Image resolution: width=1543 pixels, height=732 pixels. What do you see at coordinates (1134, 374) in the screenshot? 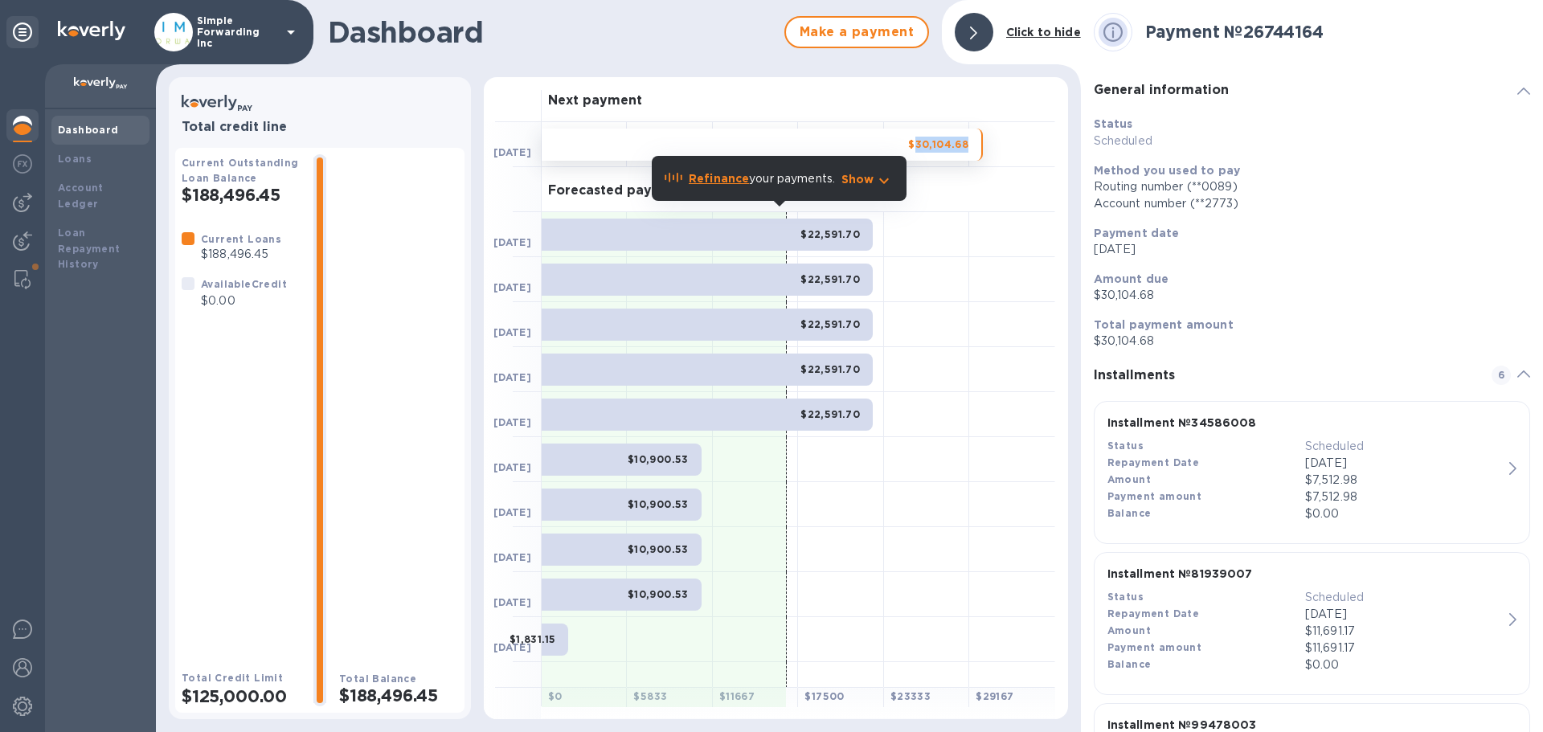
I see `b: Installments` at bounding box center [1134, 374].